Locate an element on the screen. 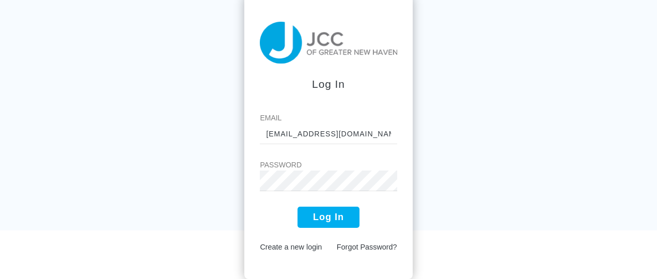  img: taiji-logo.png is located at coordinates (328, 43).